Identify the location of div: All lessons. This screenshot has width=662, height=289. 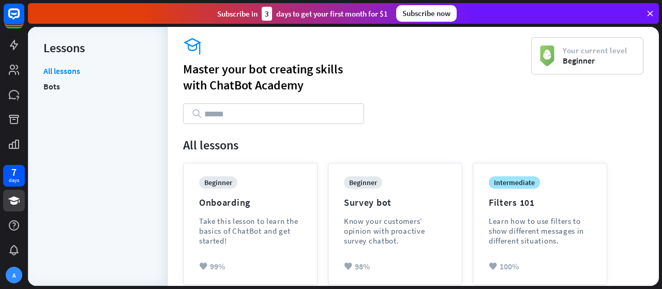
(413, 145).